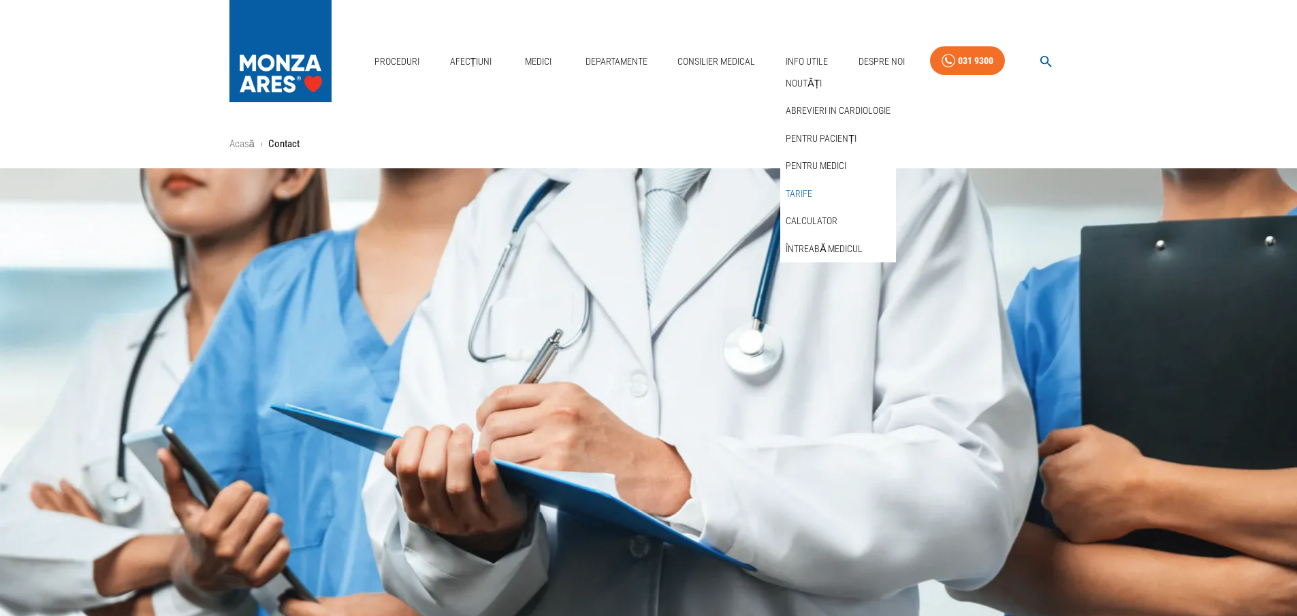 This screenshot has width=1297, height=616. What do you see at coordinates (882, 61) in the screenshot?
I see `a: Despre Noi` at bounding box center [882, 61].